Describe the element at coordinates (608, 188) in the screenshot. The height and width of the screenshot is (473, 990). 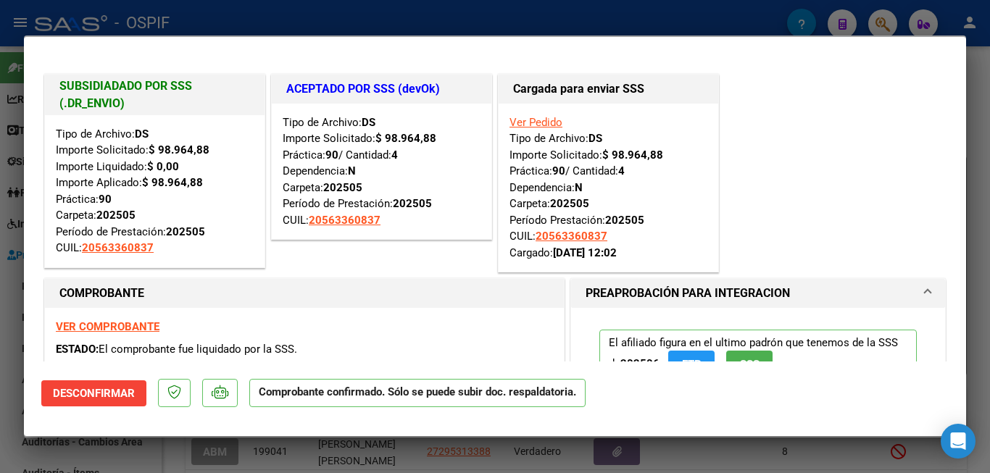
I see `div: Tipo de Archivo: Importe Solicitado: Práctica: / Cantidad: Dependencia: Carpeta: Período Prestaci...` at that location.